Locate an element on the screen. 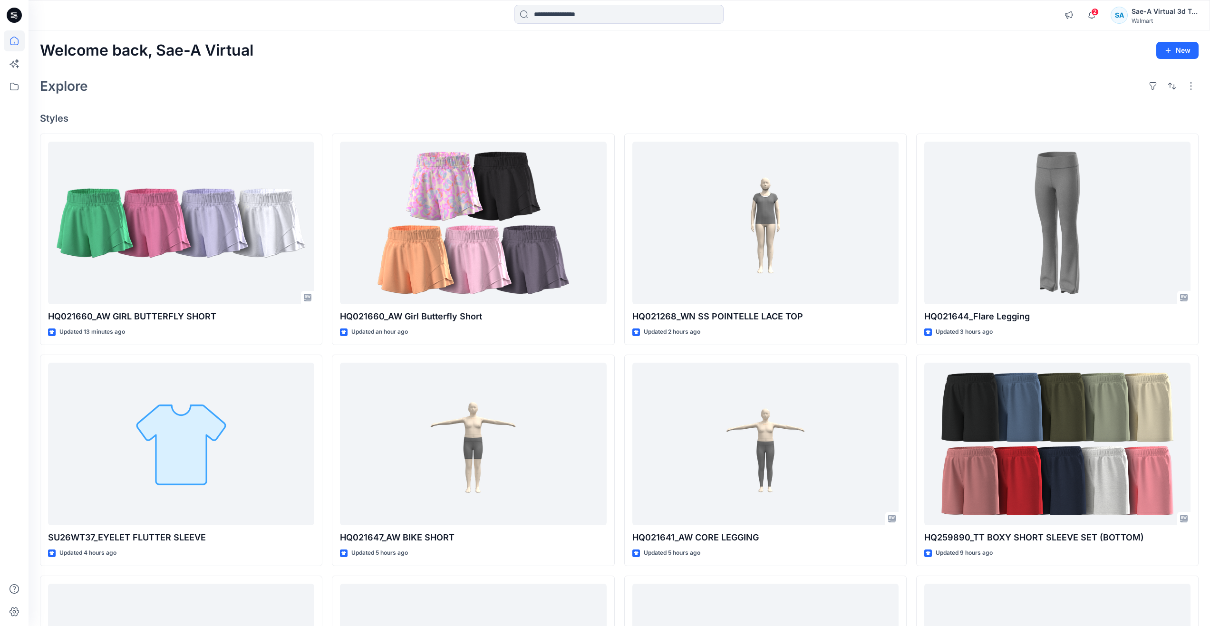 Image resolution: width=1210 pixels, height=626 pixels. a: HQ021660_AW GIRL BUTTERFLY SHORT is located at coordinates (181, 223).